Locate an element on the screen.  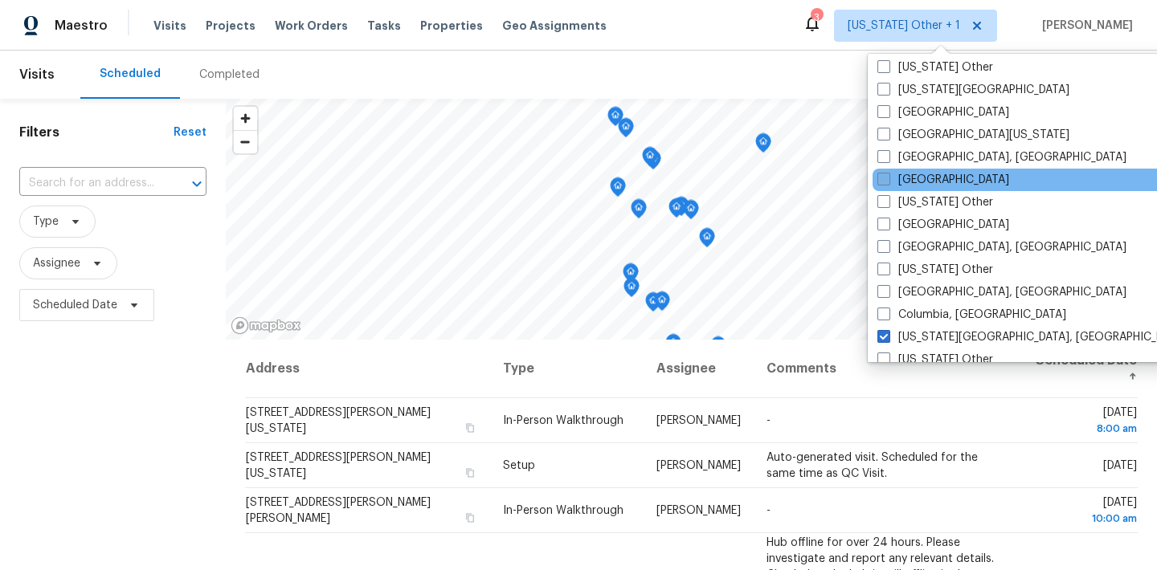
span: Type is located at coordinates (46, 222).